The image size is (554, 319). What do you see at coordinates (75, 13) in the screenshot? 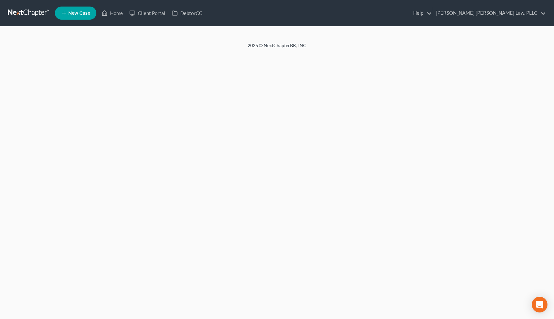
I see `new-legal-case-button: New Case` at bounding box center [75, 13].